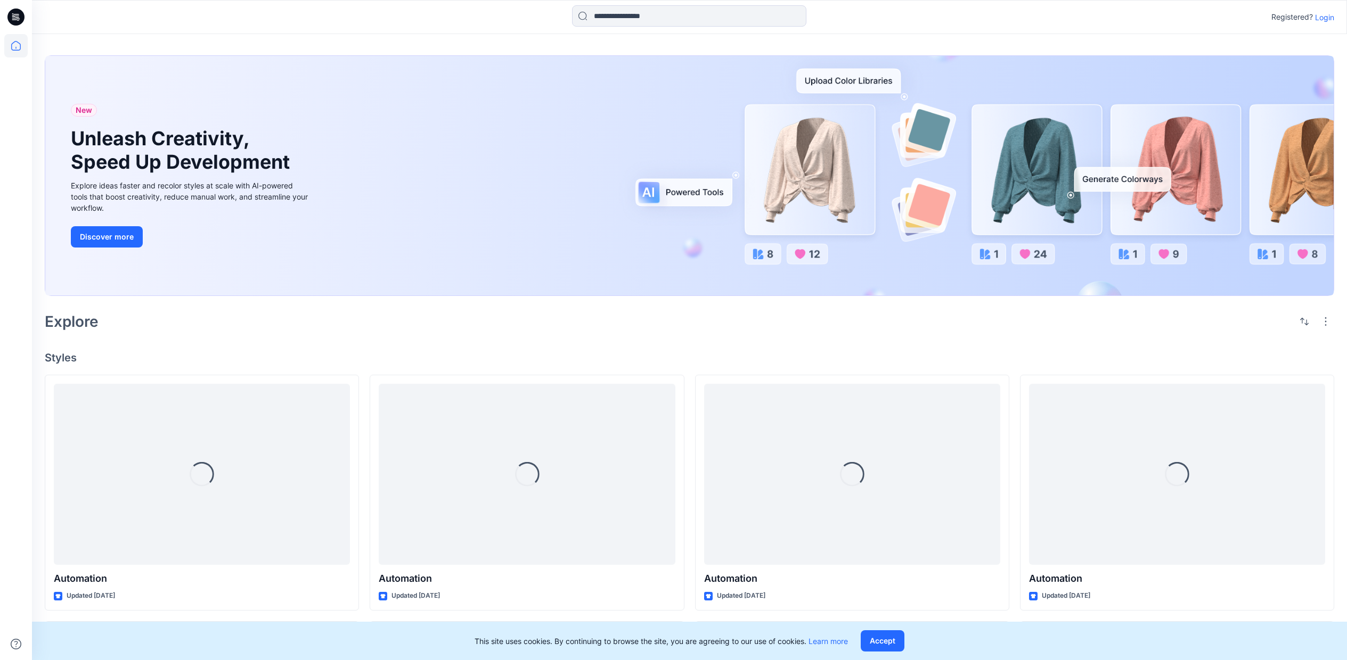  I want to click on div: Explore ideas faster and recolor styles at scale with AI-powered tools that boost creativity, red..., so click(191, 197).